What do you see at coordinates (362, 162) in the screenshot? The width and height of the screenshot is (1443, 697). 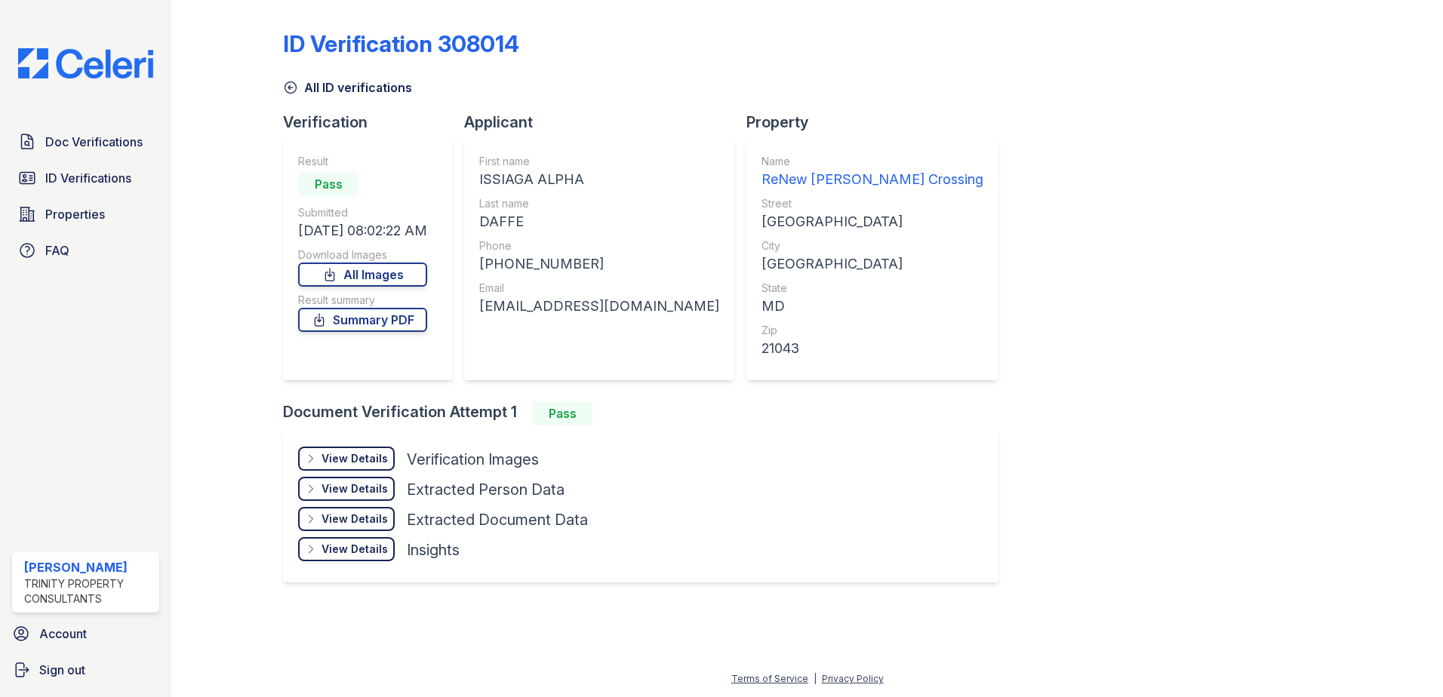 I see `div: Result` at bounding box center [362, 162].